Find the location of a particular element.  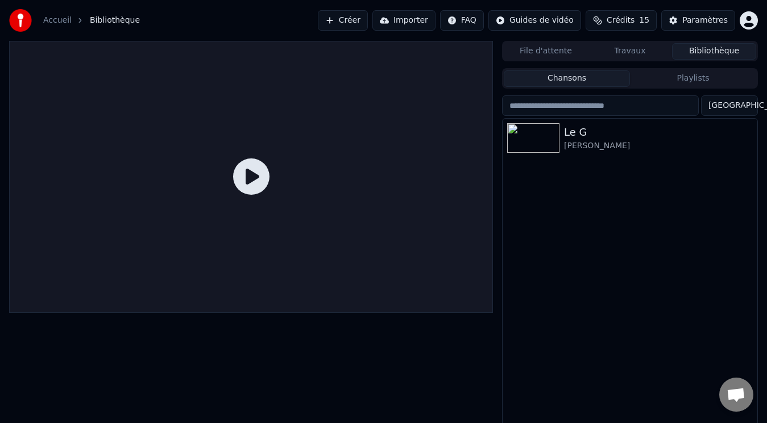

button: Travaux is located at coordinates (630, 51).